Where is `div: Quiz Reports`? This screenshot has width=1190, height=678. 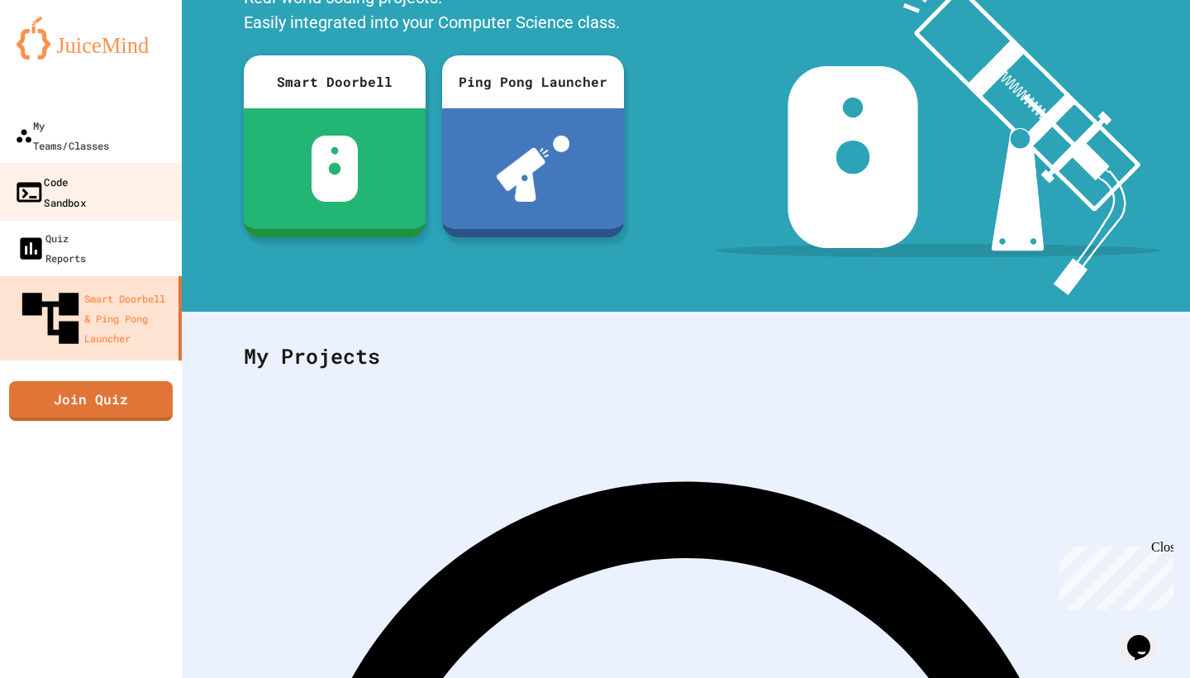 div: Quiz Reports is located at coordinates (51, 248).